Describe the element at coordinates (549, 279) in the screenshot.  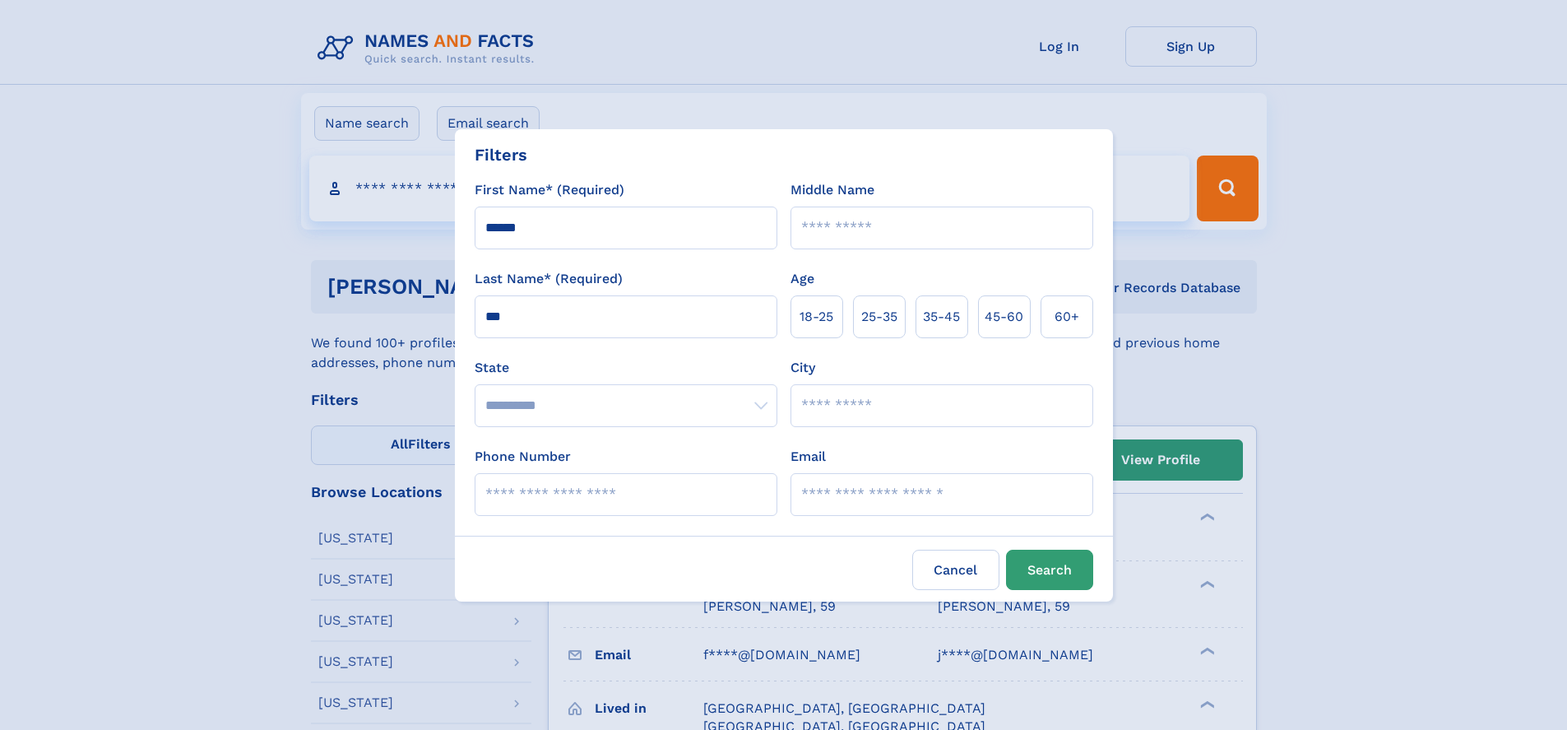
I see `label: Last Name* (Required)` at that location.